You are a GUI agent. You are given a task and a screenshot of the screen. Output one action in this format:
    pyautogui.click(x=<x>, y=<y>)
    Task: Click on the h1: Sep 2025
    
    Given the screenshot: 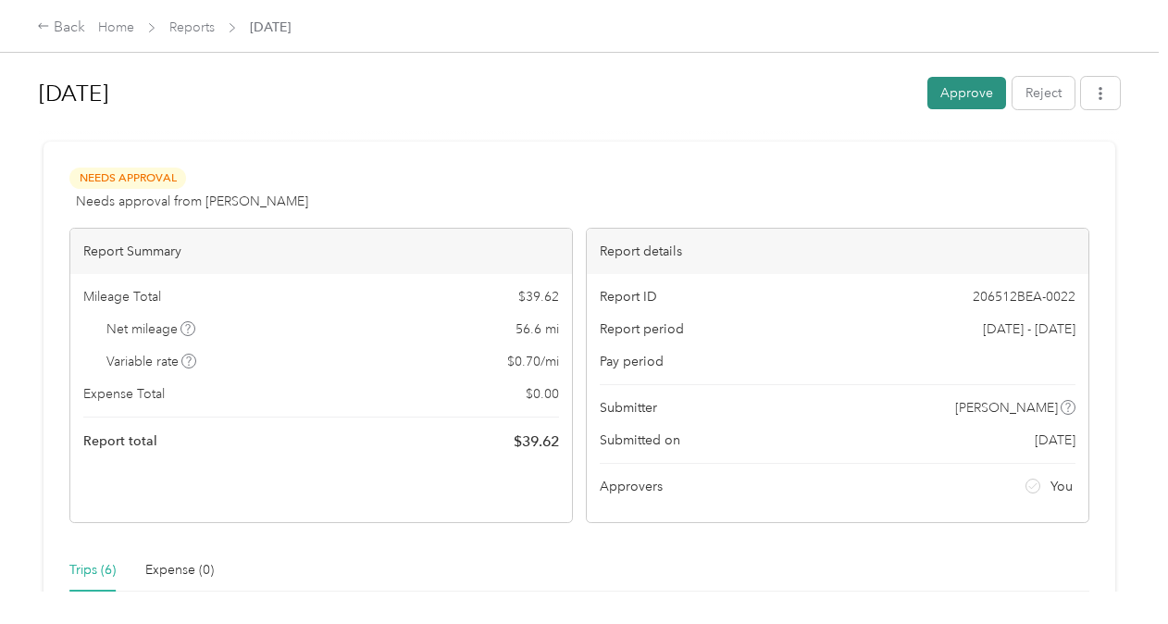 What is the action you would take?
    pyautogui.click(x=477, y=93)
    